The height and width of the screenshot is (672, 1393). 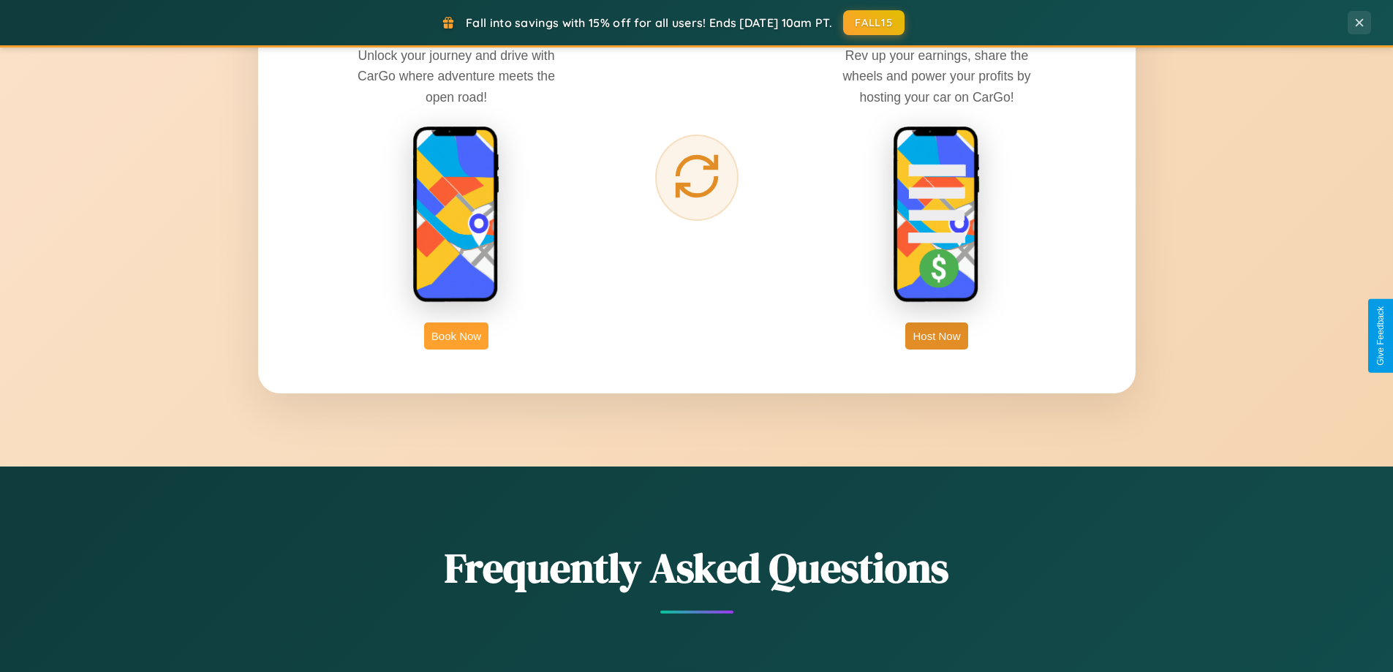 What do you see at coordinates (936, 215) in the screenshot?
I see `img: host phone` at bounding box center [936, 215].